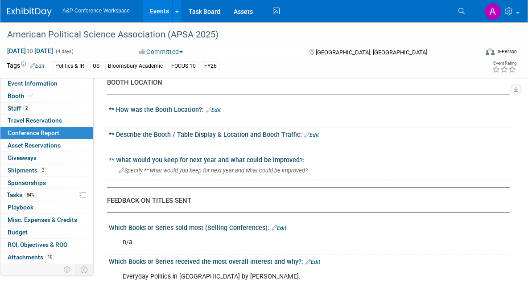 Image resolution: width=528 pixels, height=287 pixels. What do you see at coordinates (309, 261) in the screenshot?
I see `div: Which Books or Series received the most overall interest and why?:` at bounding box center [309, 261].